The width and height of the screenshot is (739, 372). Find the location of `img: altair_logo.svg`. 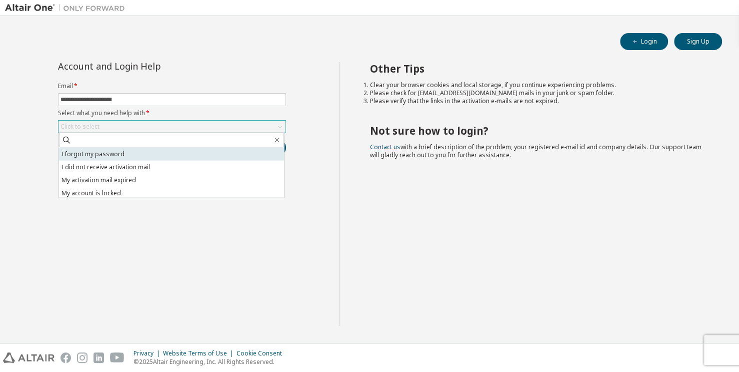

img: altair_logo.svg is located at coordinates (29, 357).